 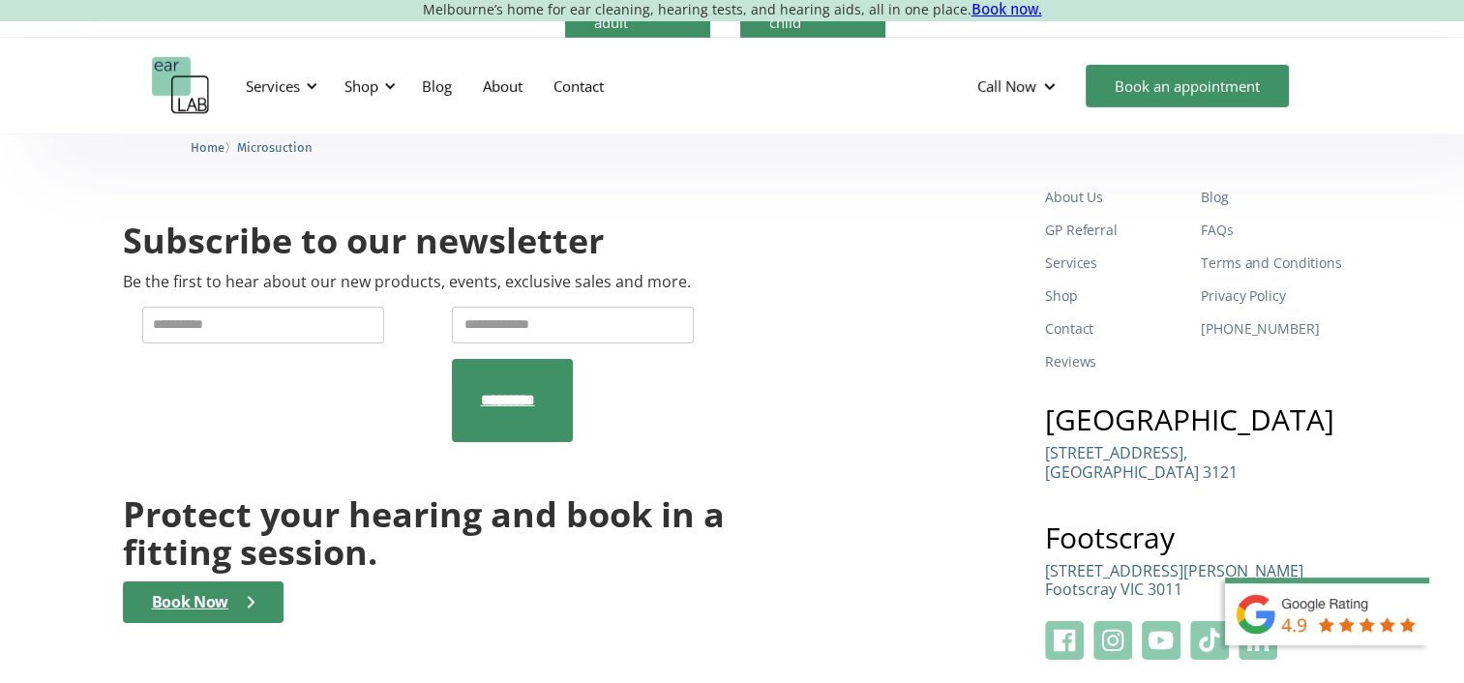 What do you see at coordinates (1115, 296) in the screenshot?
I see `a: Shop` at bounding box center [1115, 296].